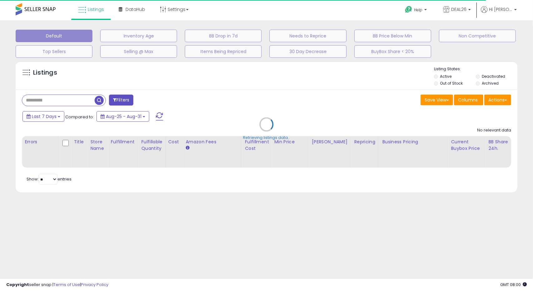 The height and width of the screenshot is (291, 533). What do you see at coordinates (459, 9) in the screenshot?
I see `span: DEAL26` at bounding box center [459, 9].